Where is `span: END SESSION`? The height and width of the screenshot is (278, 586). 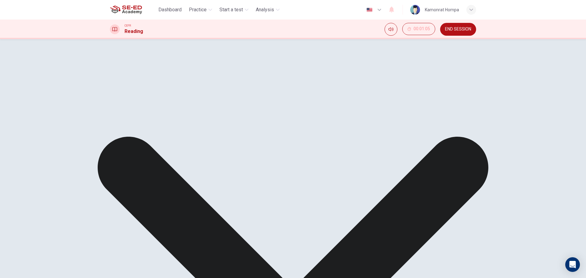
span: END SESSION is located at coordinates (458, 29).